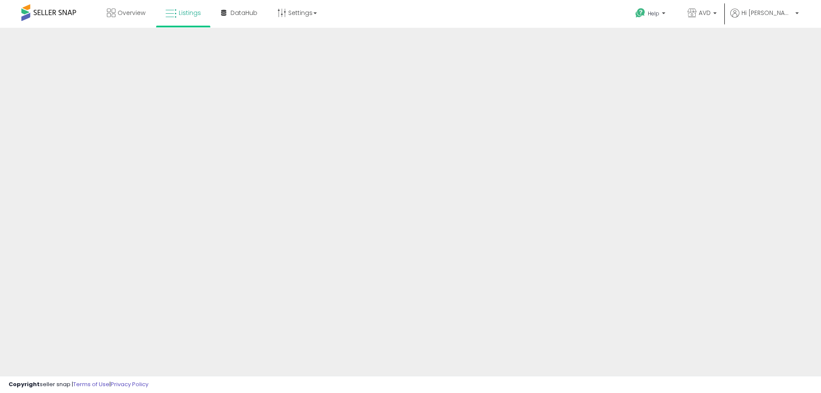 Image resolution: width=821 pixels, height=393 pixels. I want to click on span: Listings, so click(190, 13).